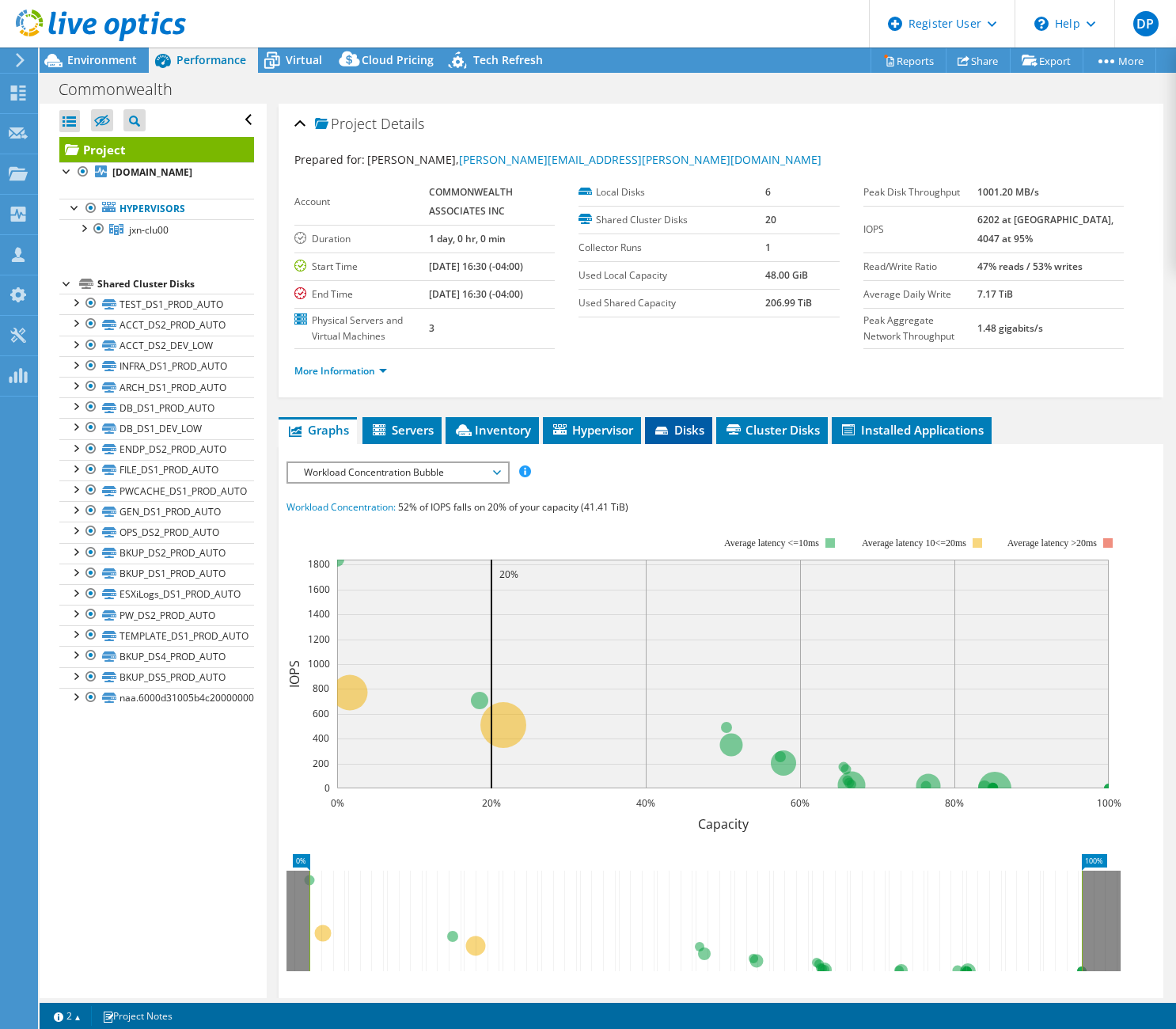 The height and width of the screenshot is (1029, 1176). Describe the element at coordinates (671, 247) in the screenshot. I see `label: Collector Runs` at that location.